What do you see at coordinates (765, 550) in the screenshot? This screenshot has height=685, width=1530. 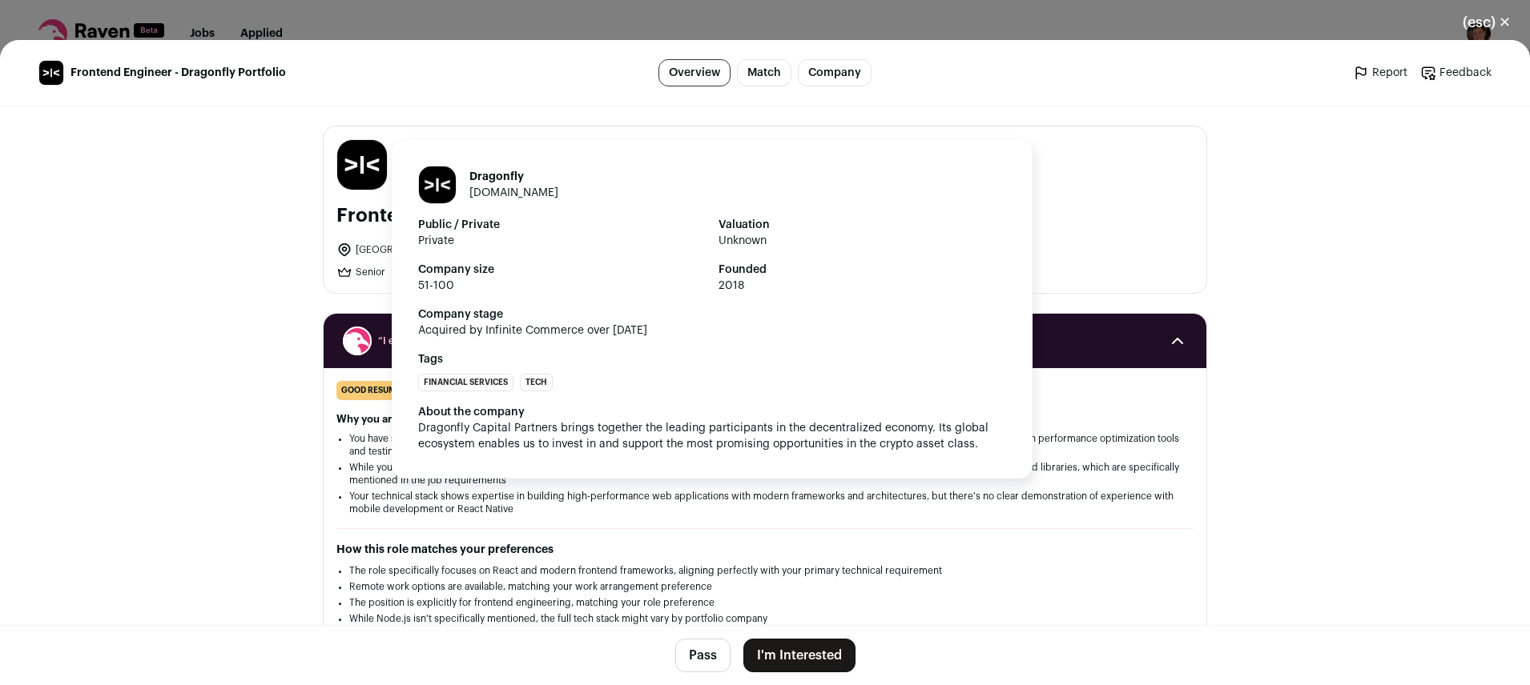 I see `h2: How this role matches your preferences` at bounding box center [765, 550].